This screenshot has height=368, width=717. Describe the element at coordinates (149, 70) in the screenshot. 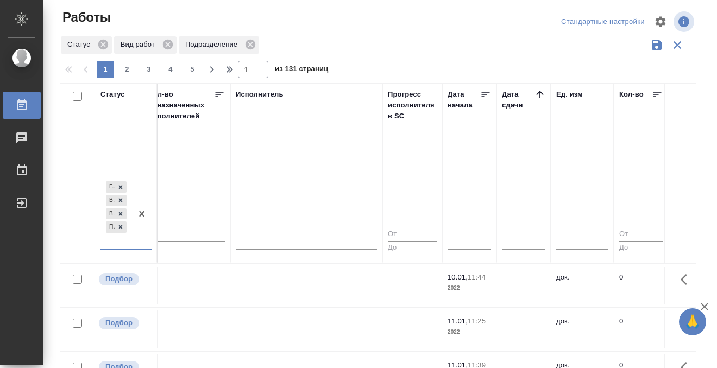

I see `button: 3` at that location.